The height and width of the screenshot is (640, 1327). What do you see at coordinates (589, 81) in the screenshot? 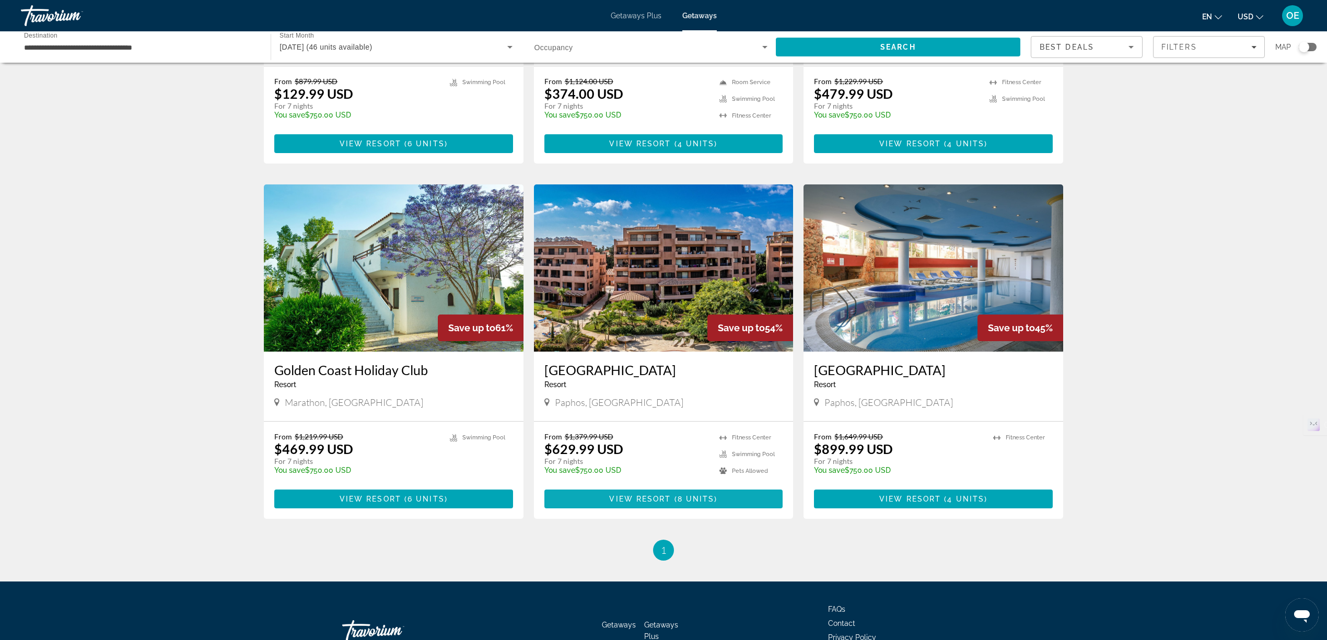
I see `span: $1,124.00 USD` at bounding box center [589, 81].